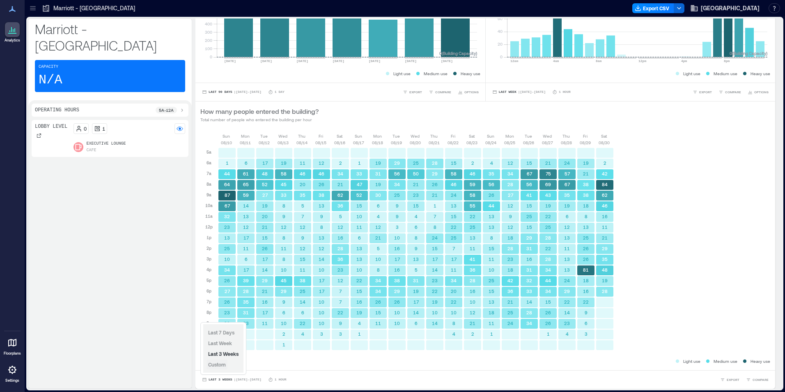 This screenshot has width=785, height=392. I want to click on p: 08/24, so click(491, 142).